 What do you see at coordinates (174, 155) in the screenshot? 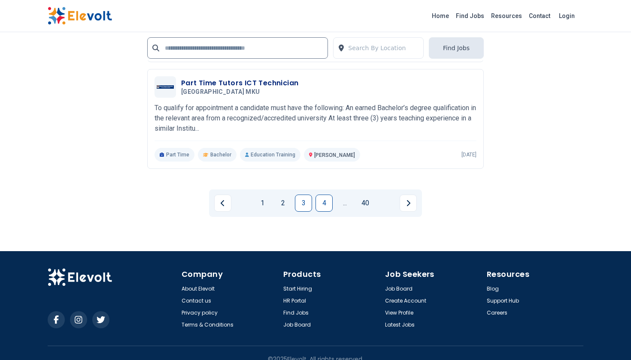
I see `p: Part Time` at bounding box center [174, 155].